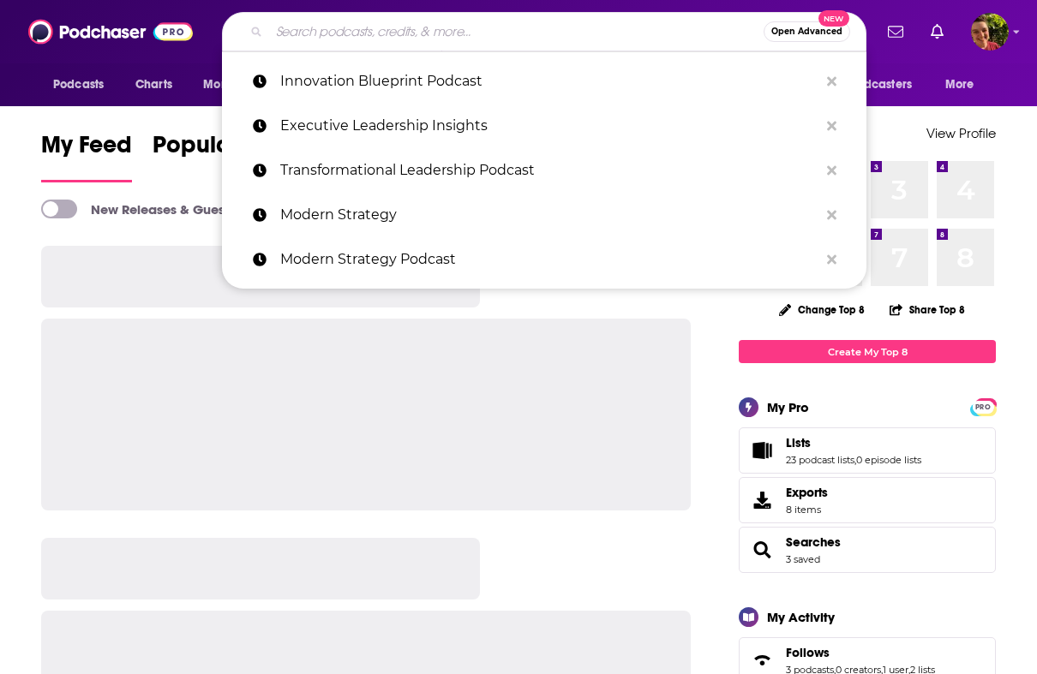 The image size is (1037, 674). I want to click on span: 8 items, so click(806, 510).